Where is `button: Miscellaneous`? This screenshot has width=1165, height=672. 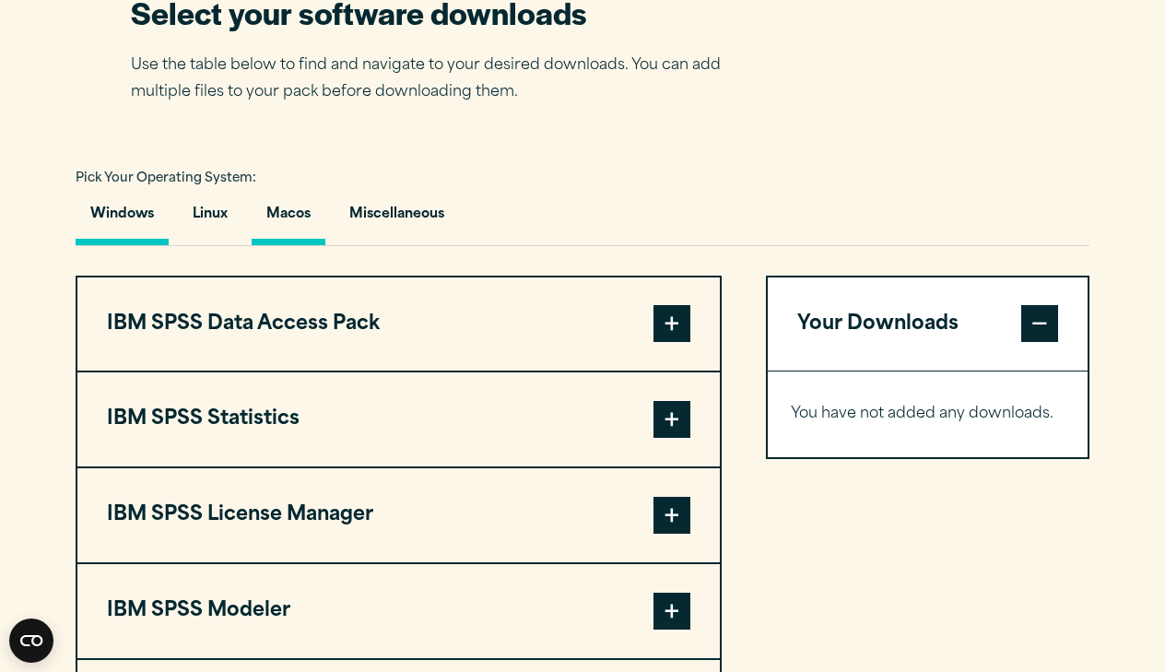
button: Miscellaneous is located at coordinates (396, 218).